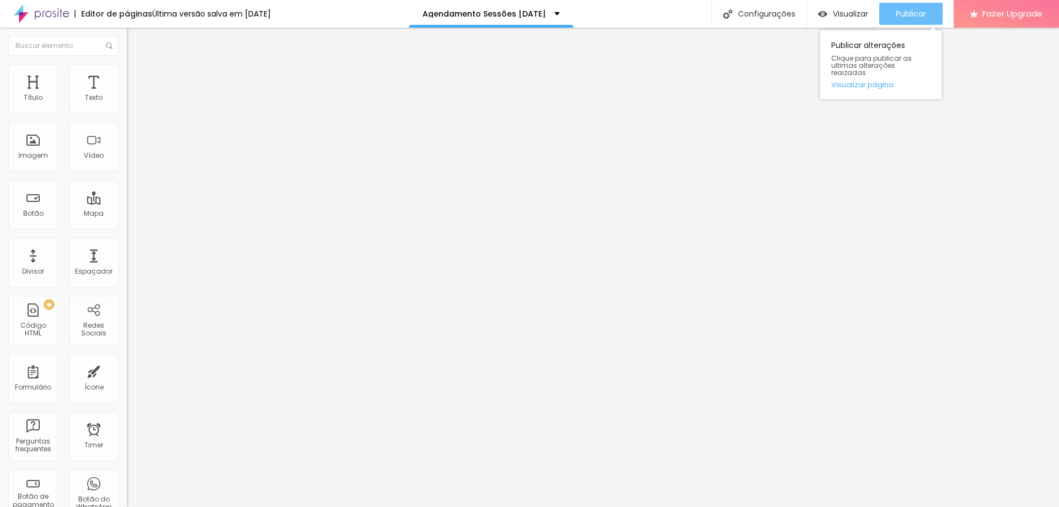 The image size is (1059, 507). What do you see at coordinates (33, 213) in the screenshot?
I see `div: Botão` at bounding box center [33, 213].